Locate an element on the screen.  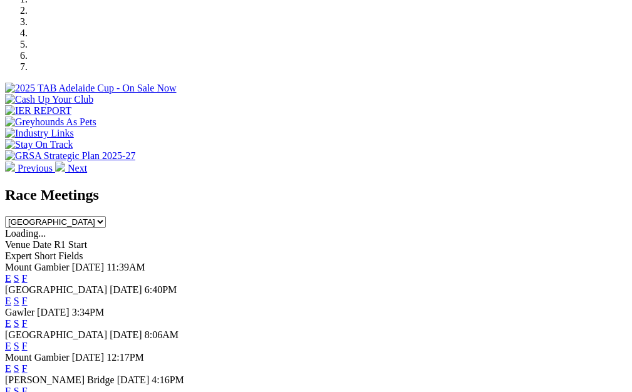
a: Next is located at coordinates (71, 168).